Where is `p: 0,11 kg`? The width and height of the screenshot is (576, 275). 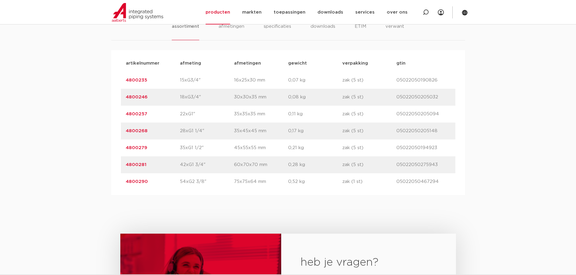
p: 0,11 kg is located at coordinates (315, 114).